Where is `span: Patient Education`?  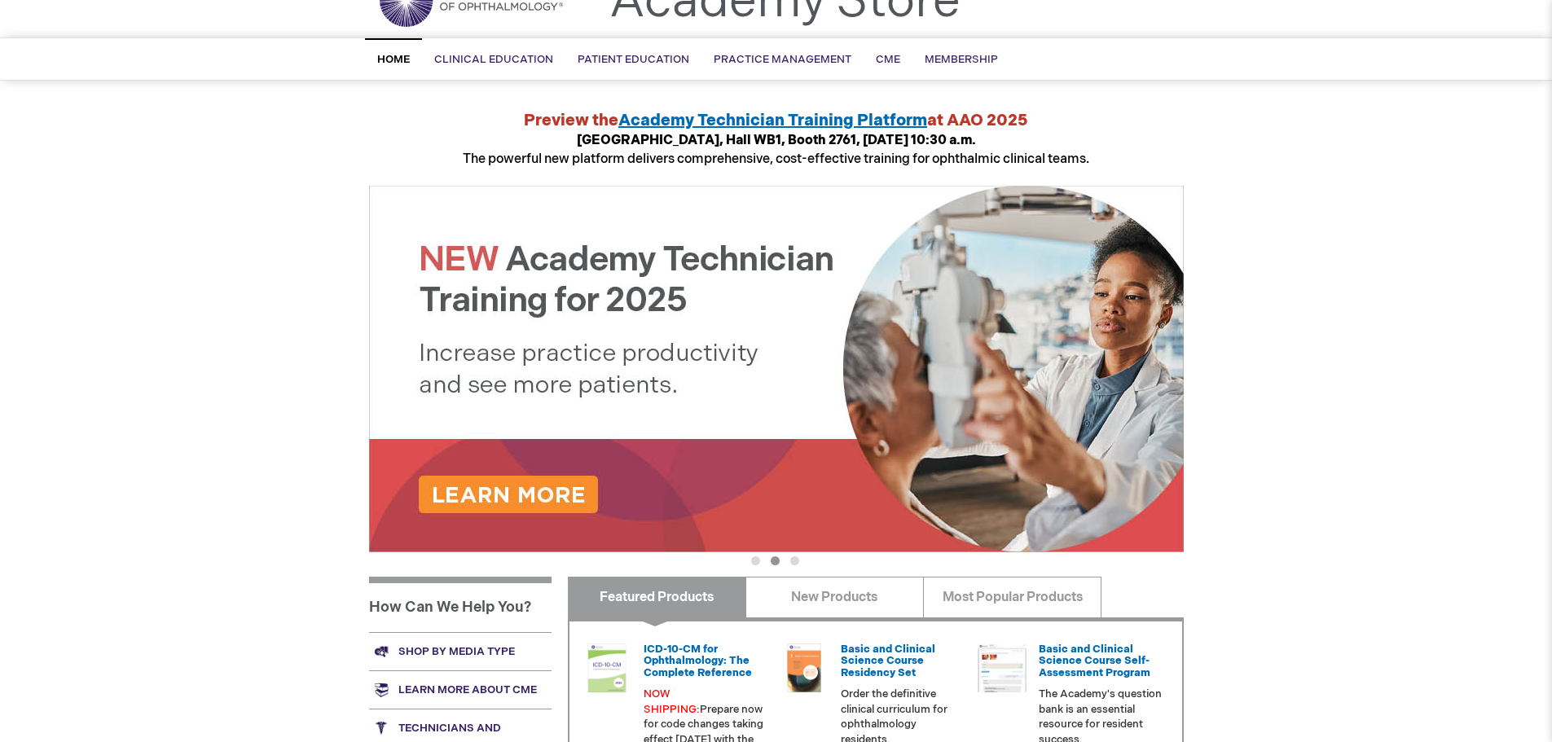 span: Patient Education is located at coordinates (633, 59).